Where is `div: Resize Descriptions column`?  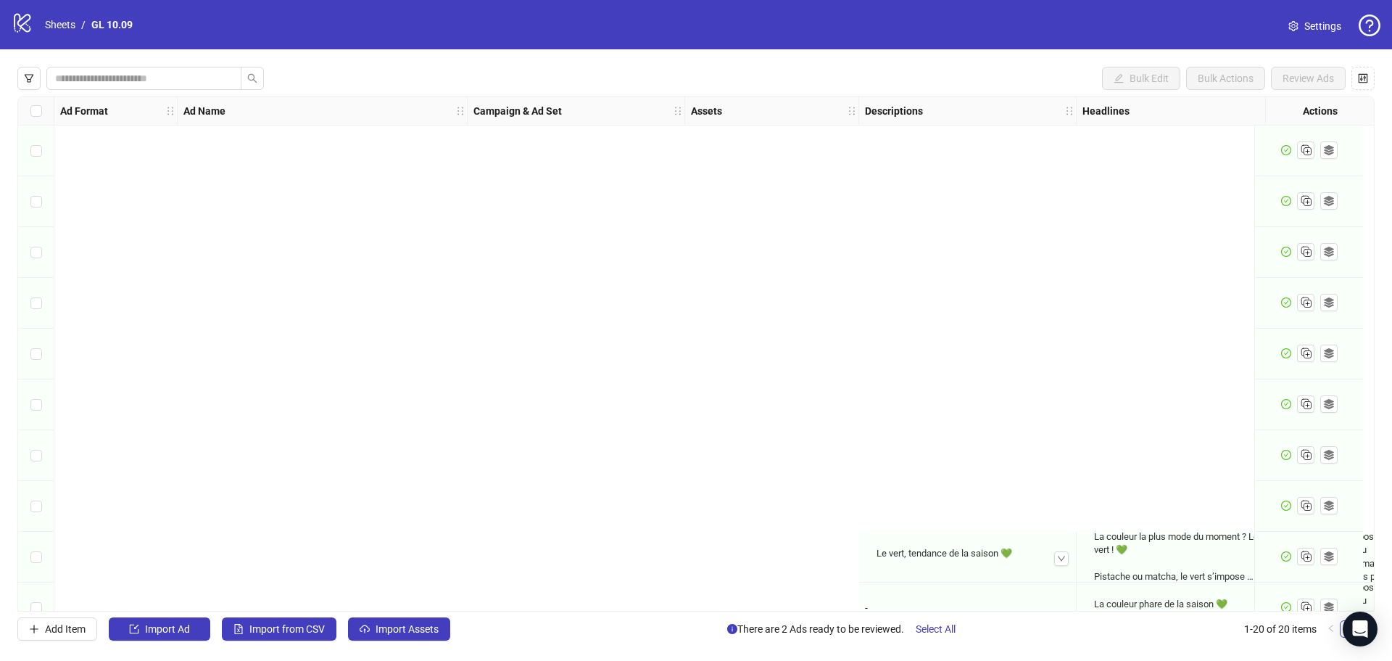
div: Resize Descriptions column is located at coordinates (1074, 110).